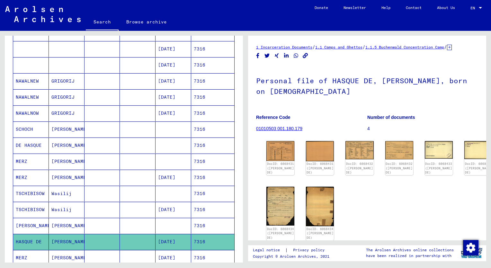  I want to click on div: Change consent, so click(470, 247).